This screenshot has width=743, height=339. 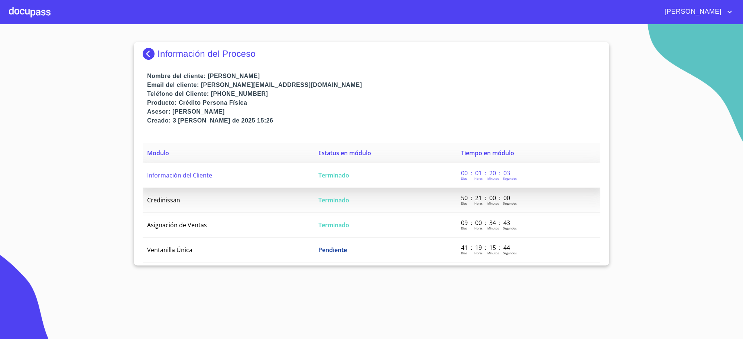 What do you see at coordinates (486, 198) in the screenshot?
I see `p: 50 : 21 : 00 : 00` at bounding box center [486, 198].